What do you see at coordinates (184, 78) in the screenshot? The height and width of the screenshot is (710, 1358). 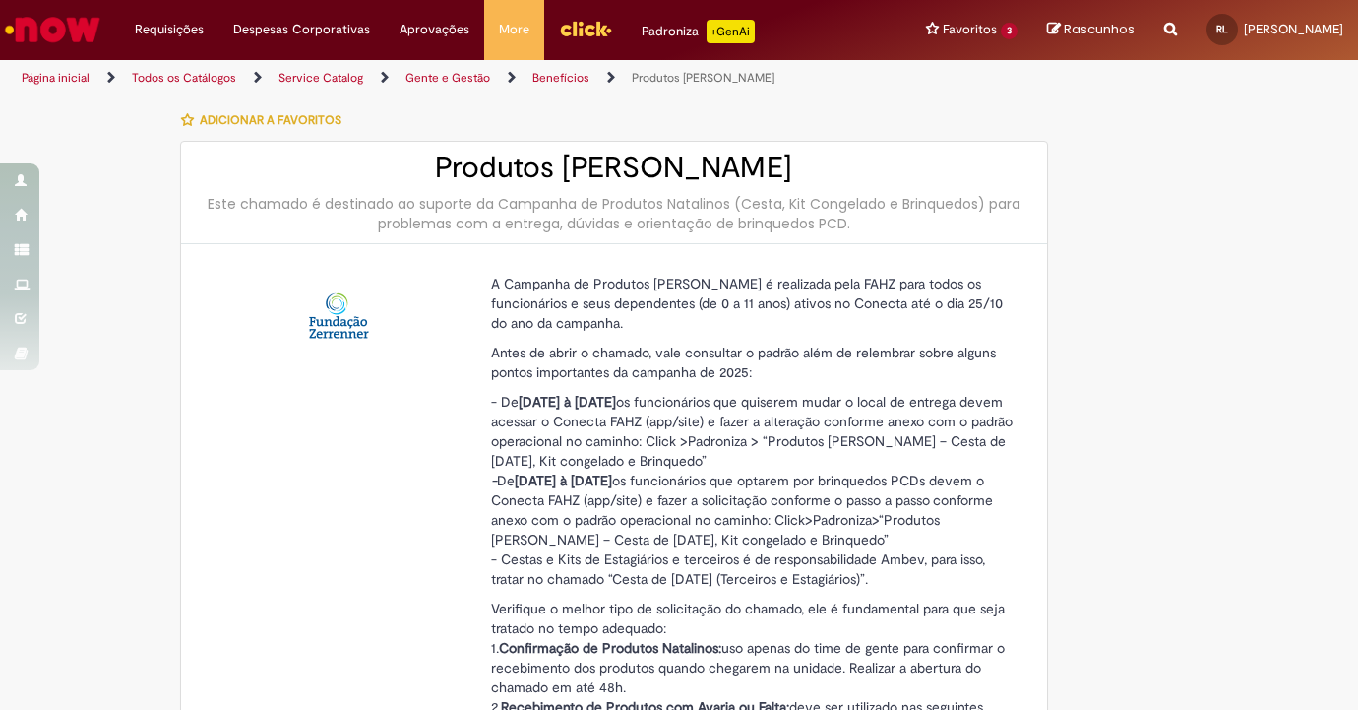 I see `a: Todos os Catálogos` at bounding box center [184, 78].